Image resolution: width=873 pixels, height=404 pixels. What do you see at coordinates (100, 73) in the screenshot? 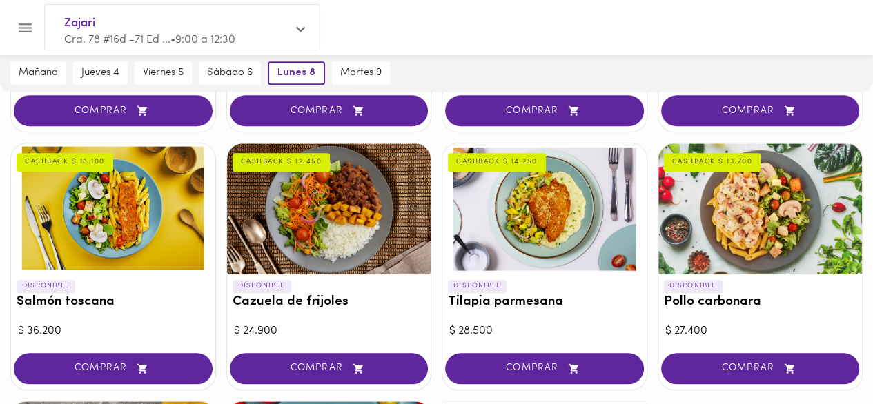
I see `button: jueves 4` at bounding box center [100, 73].